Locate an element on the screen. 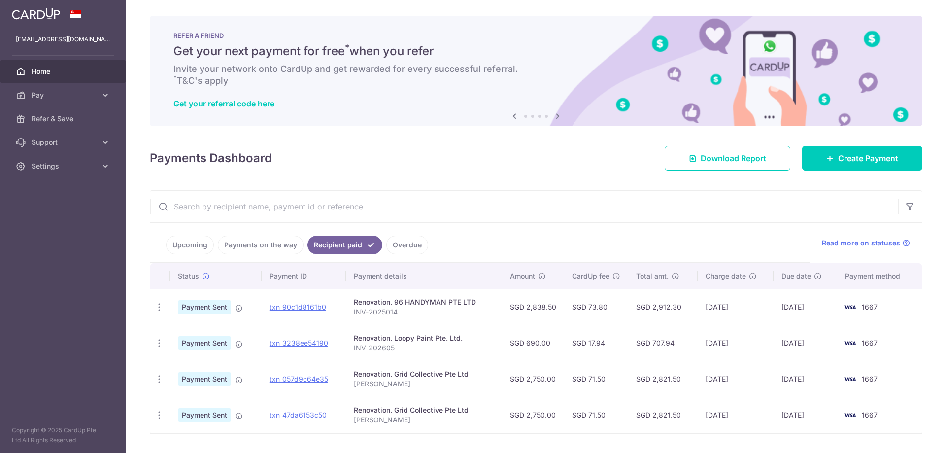 Image resolution: width=946 pixels, height=453 pixels. a: Create Payment is located at coordinates (862, 158).